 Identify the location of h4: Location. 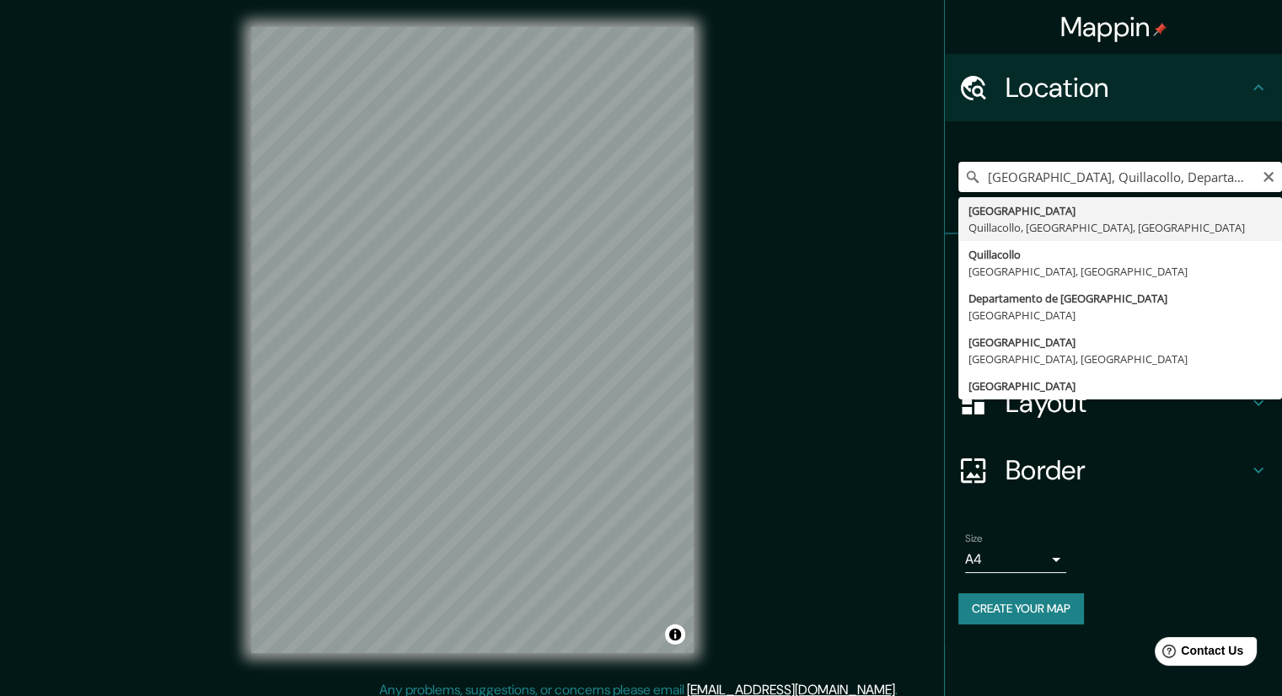
(1127, 88).